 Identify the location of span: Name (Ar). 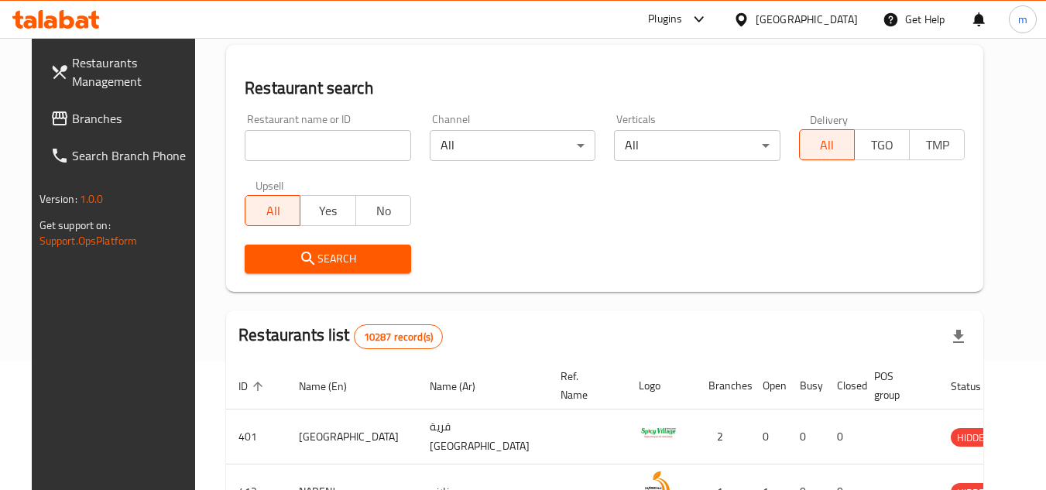
(462, 386).